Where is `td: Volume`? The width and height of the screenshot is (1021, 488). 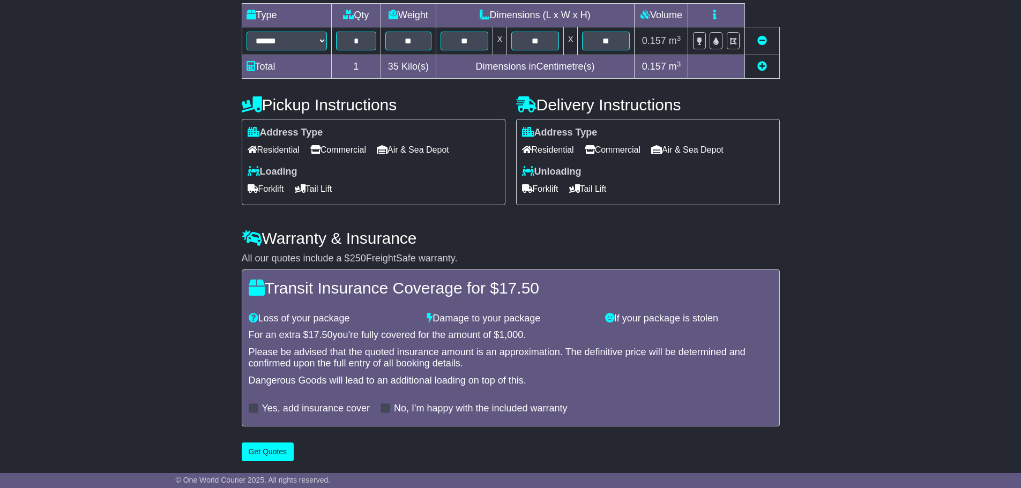
td: Volume is located at coordinates (662, 16).